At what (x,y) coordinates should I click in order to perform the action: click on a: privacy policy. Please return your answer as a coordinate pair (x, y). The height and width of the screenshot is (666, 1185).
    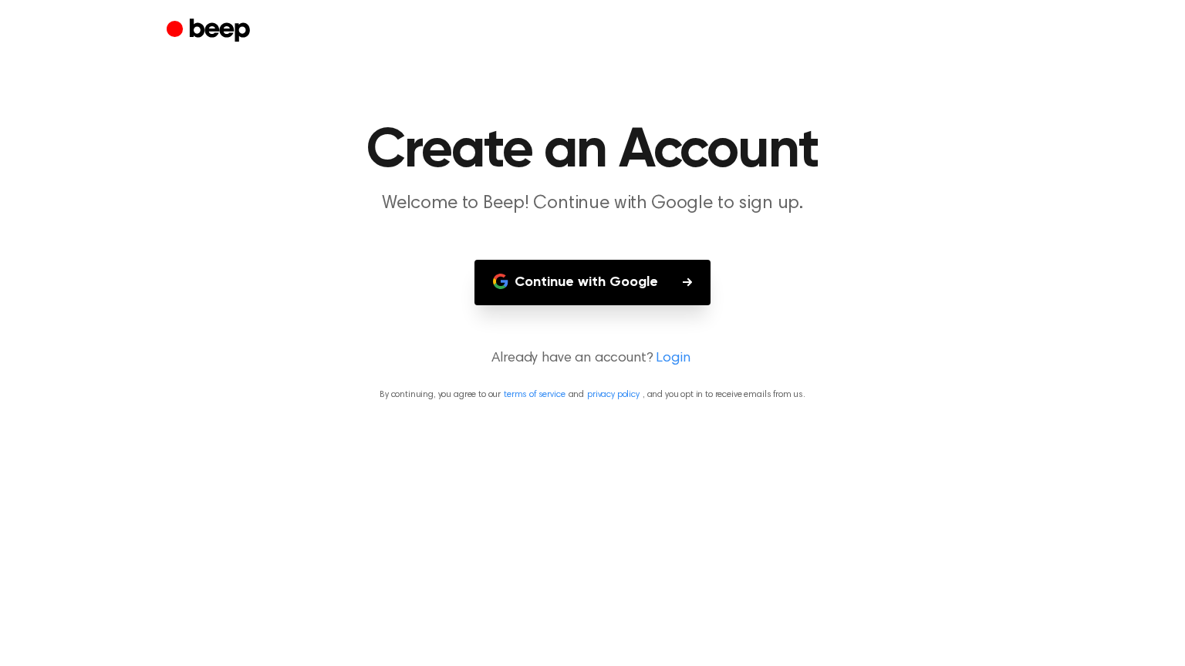
    Looking at the image, I should click on (613, 395).